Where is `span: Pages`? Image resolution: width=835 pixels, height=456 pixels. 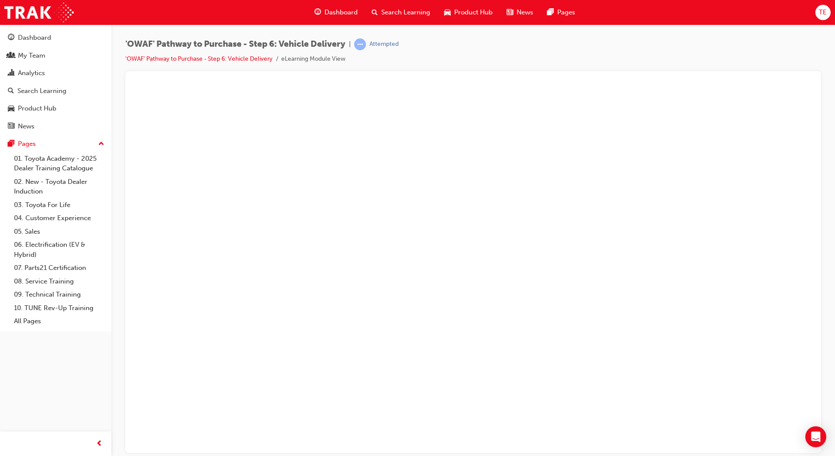 span: Pages is located at coordinates (566, 12).